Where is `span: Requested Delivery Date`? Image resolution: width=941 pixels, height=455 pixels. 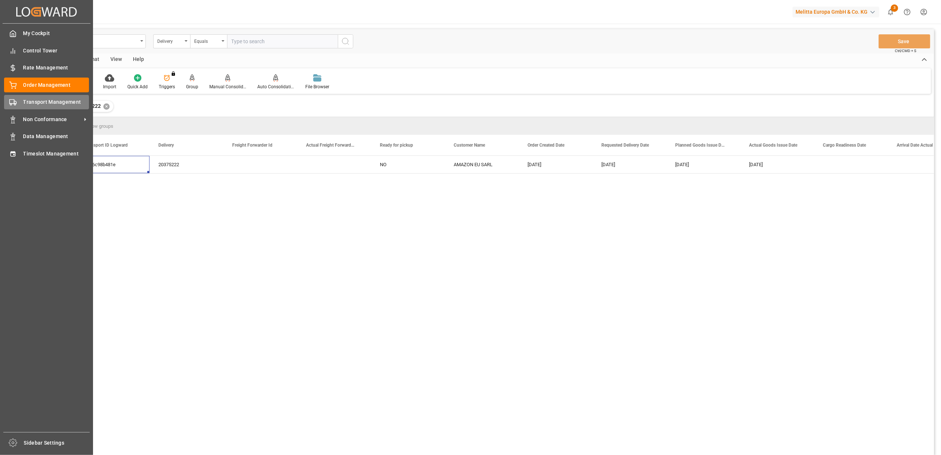
span: Requested Delivery Date is located at coordinates (625, 145).